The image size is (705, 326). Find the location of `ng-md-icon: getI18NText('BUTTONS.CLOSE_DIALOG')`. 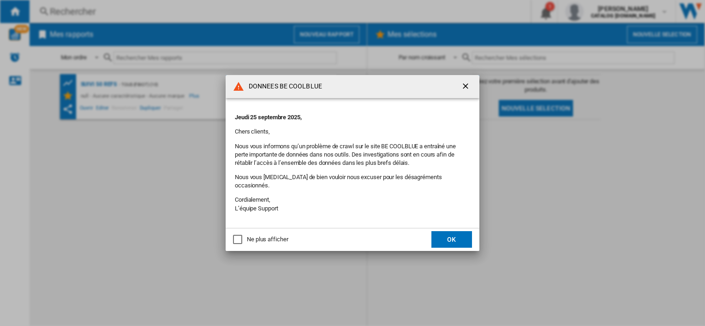

ng-md-icon: getI18NText('BUTTONS.CLOSE_DIALOG') is located at coordinates (466, 87).